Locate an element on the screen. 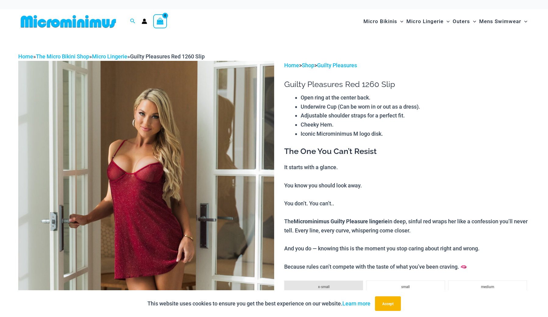  li: Adjustable shoulder straps for a perfect fit. is located at coordinates (415, 116).